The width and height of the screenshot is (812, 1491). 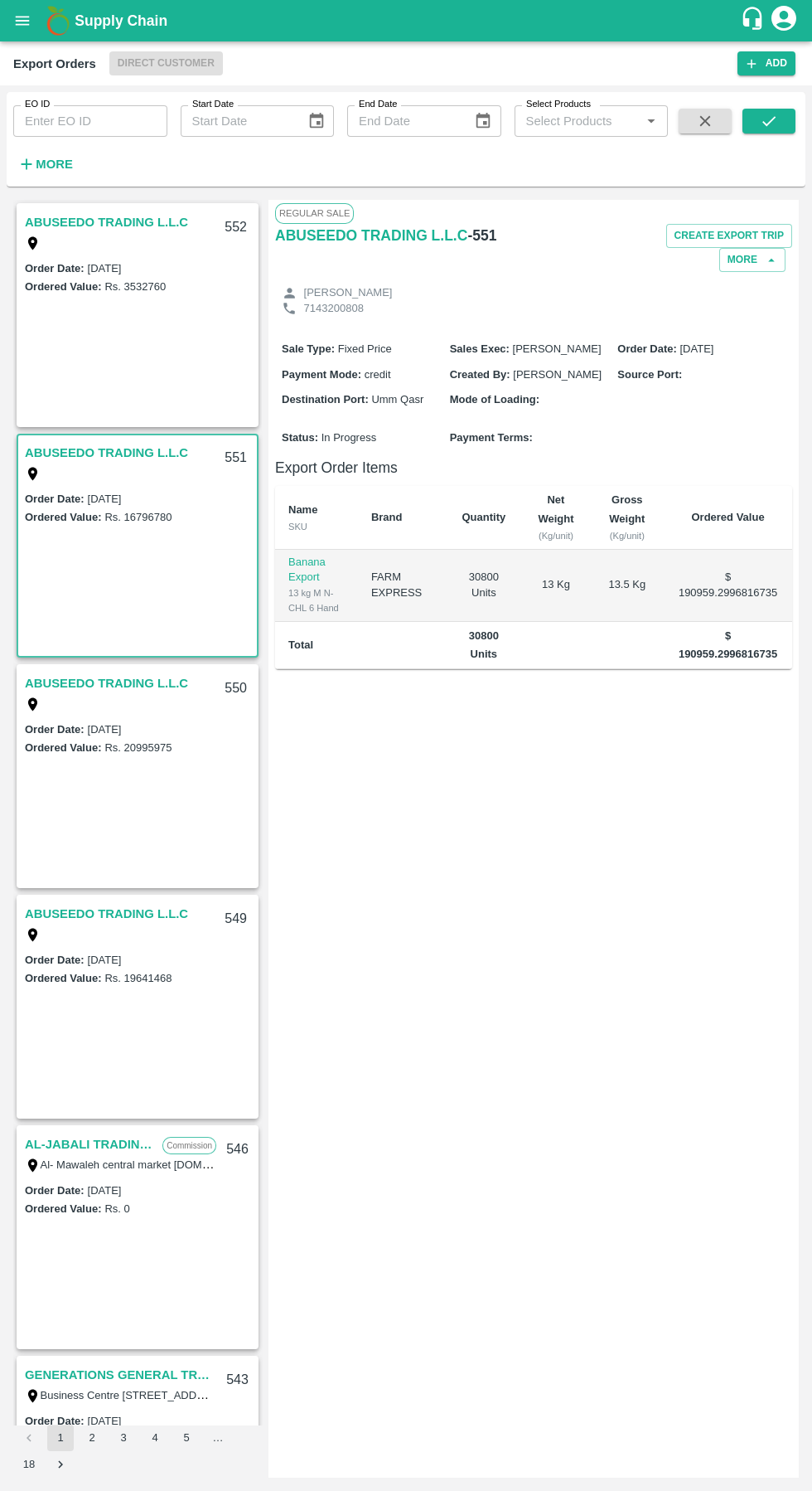 What do you see at coordinates (754, 21) in the screenshot?
I see `div: customer-support` at bounding box center [754, 21].